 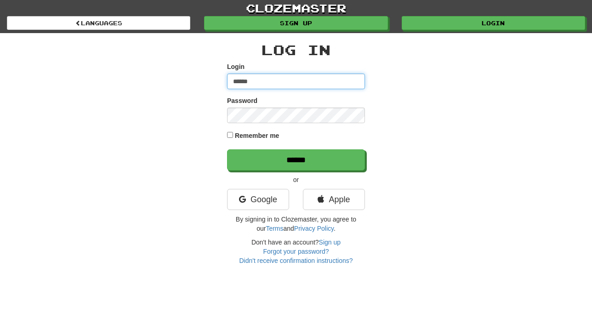 I want to click on label: Password, so click(x=242, y=101).